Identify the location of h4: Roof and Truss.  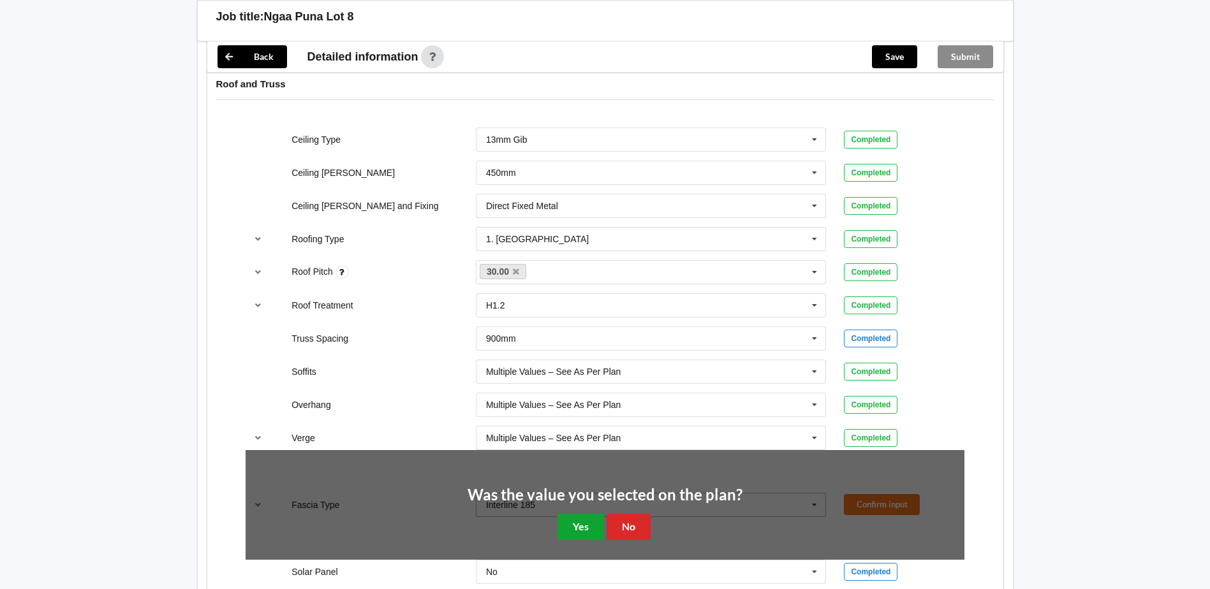
(605, 84).